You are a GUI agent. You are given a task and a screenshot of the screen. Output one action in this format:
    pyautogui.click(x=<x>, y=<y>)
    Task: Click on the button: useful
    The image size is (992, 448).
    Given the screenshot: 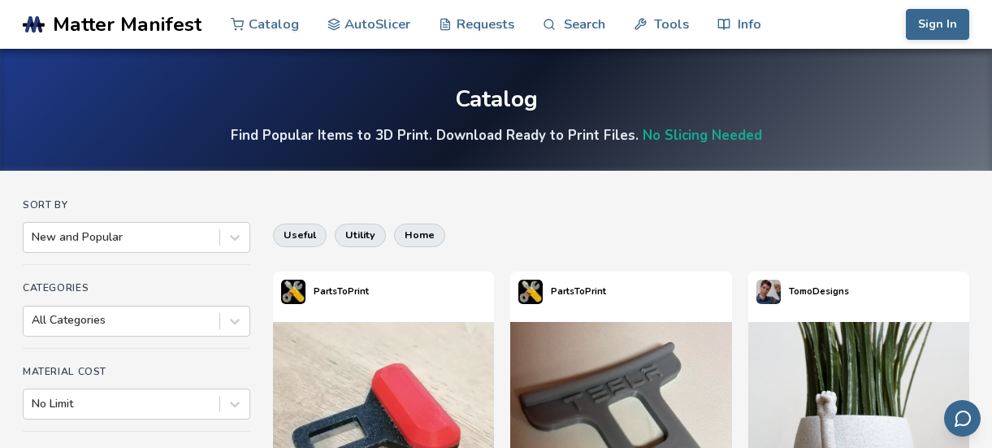 What is the action you would take?
    pyautogui.click(x=300, y=235)
    